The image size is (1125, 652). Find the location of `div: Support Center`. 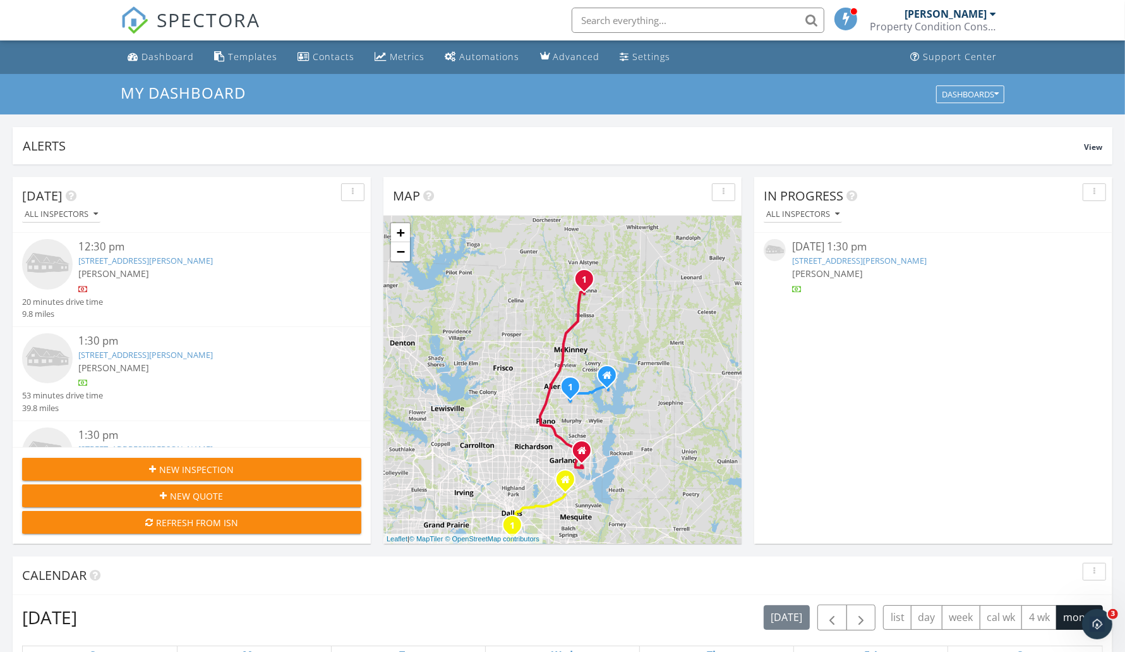

div: Support Center is located at coordinates (961, 56).